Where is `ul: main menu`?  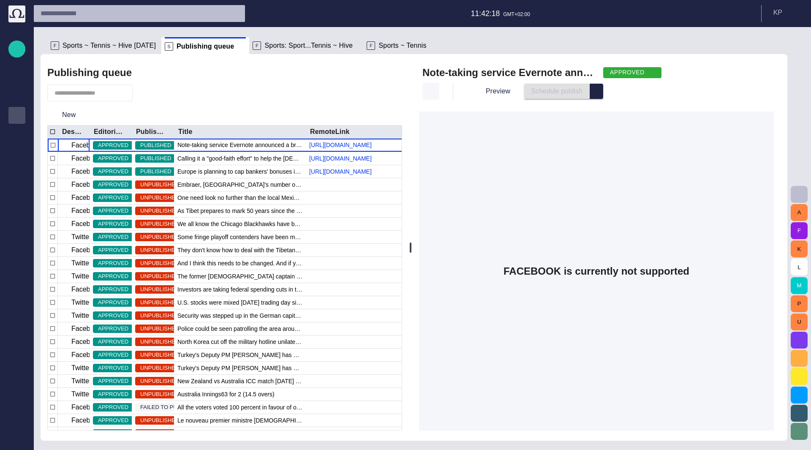 ul: main menu is located at coordinates (17, 191).